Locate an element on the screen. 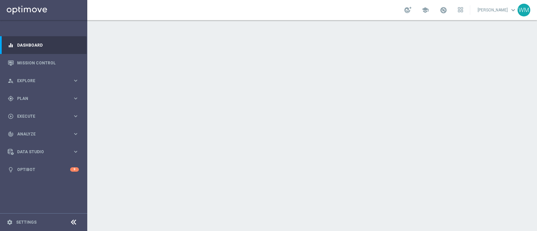  i: person_search is located at coordinates (11, 81).